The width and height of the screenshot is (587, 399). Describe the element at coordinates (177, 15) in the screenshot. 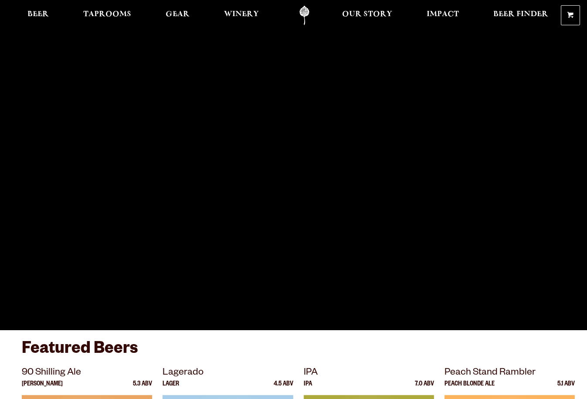

I see `a: Gear` at that location.